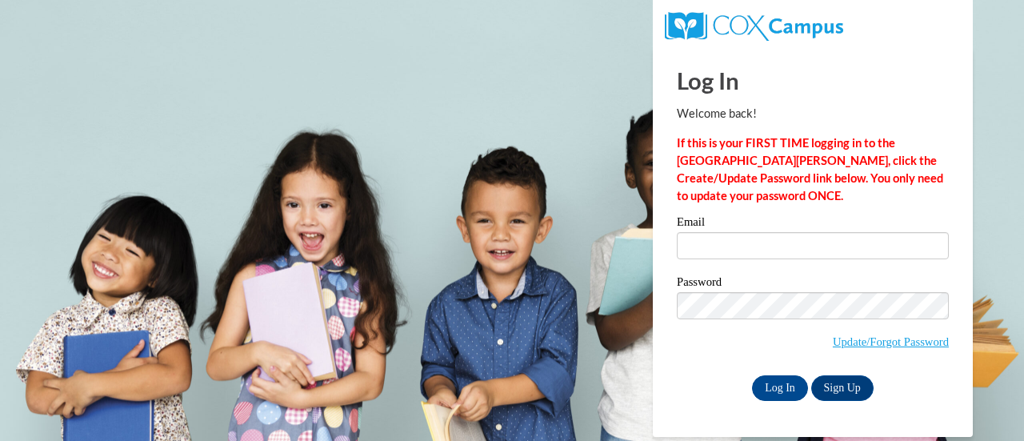 This screenshot has width=1024, height=441. Describe the element at coordinates (813, 224) in the screenshot. I see `label: Email` at that location.